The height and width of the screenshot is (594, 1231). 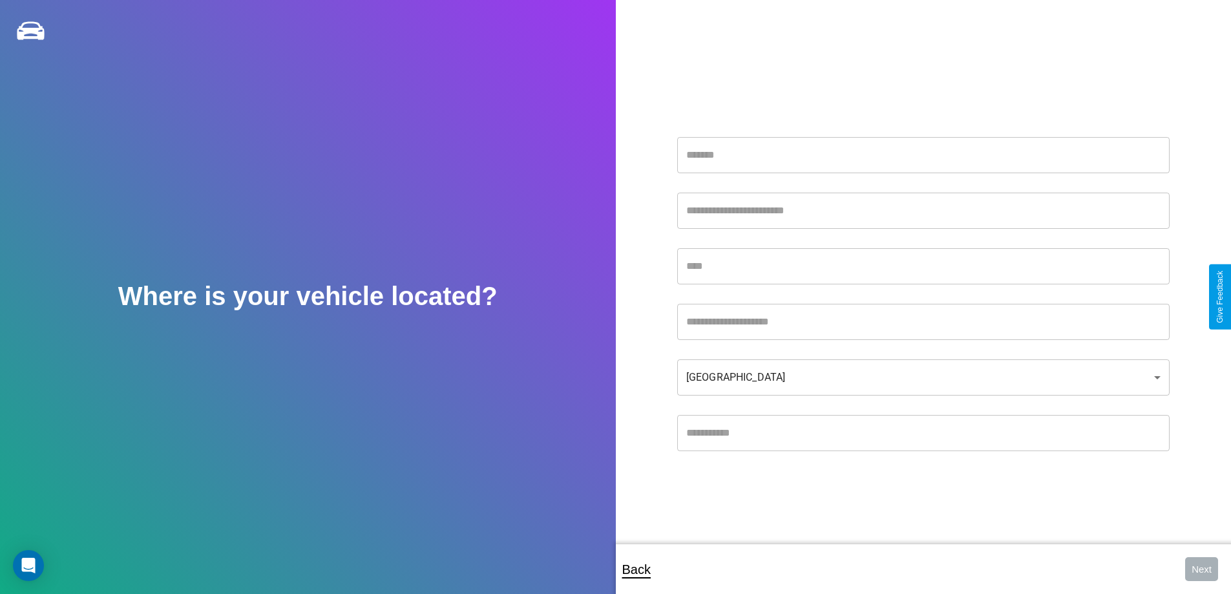 What do you see at coordinates (1220, 297) in the screenshot?
I see `div: Give Feedback` at bounding box center [1220, 297].